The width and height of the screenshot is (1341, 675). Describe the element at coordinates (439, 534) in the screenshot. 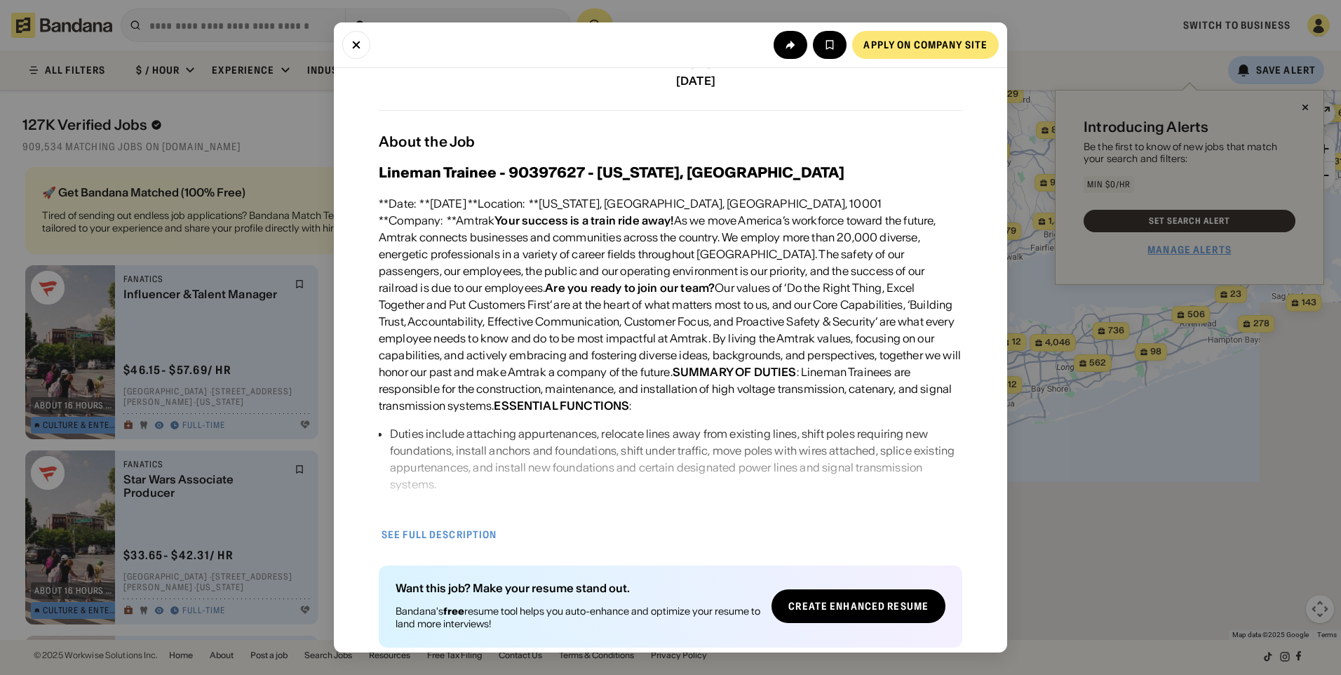

I see `div: See full description` at that location.